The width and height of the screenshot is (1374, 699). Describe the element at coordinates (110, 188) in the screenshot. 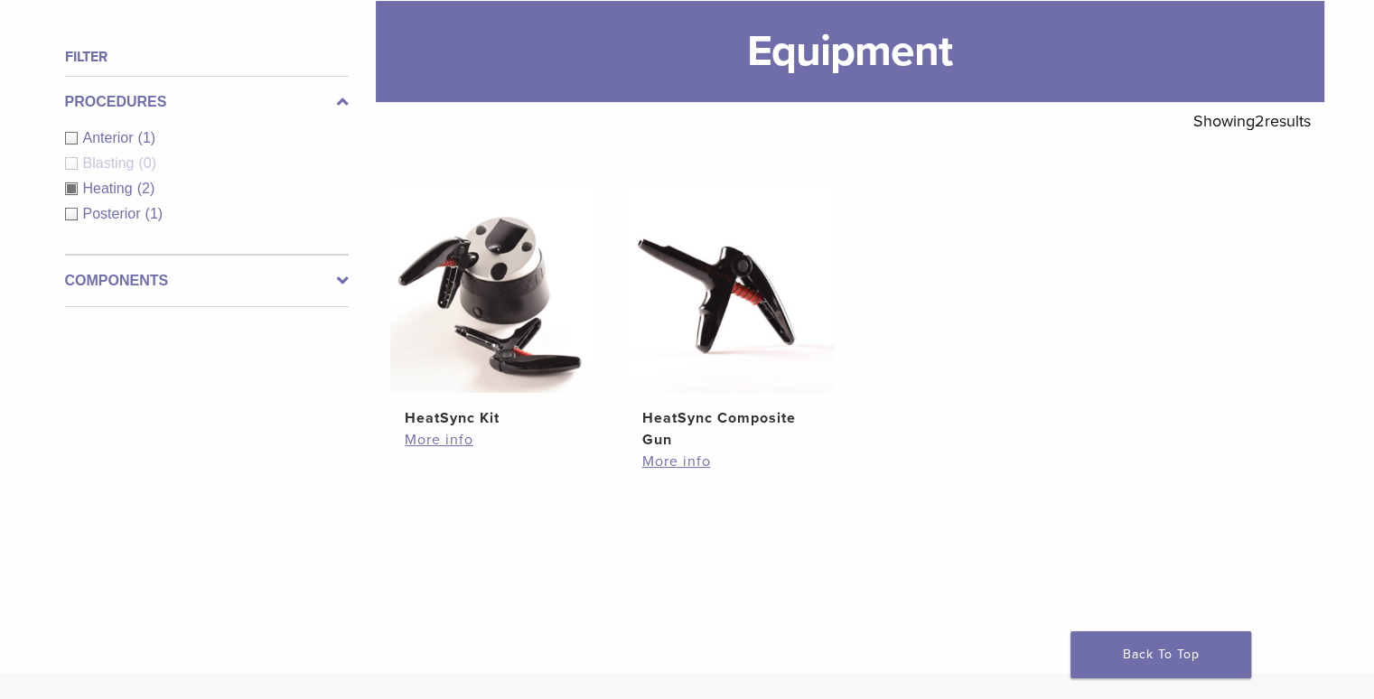

I see `span: Heating` at that location.